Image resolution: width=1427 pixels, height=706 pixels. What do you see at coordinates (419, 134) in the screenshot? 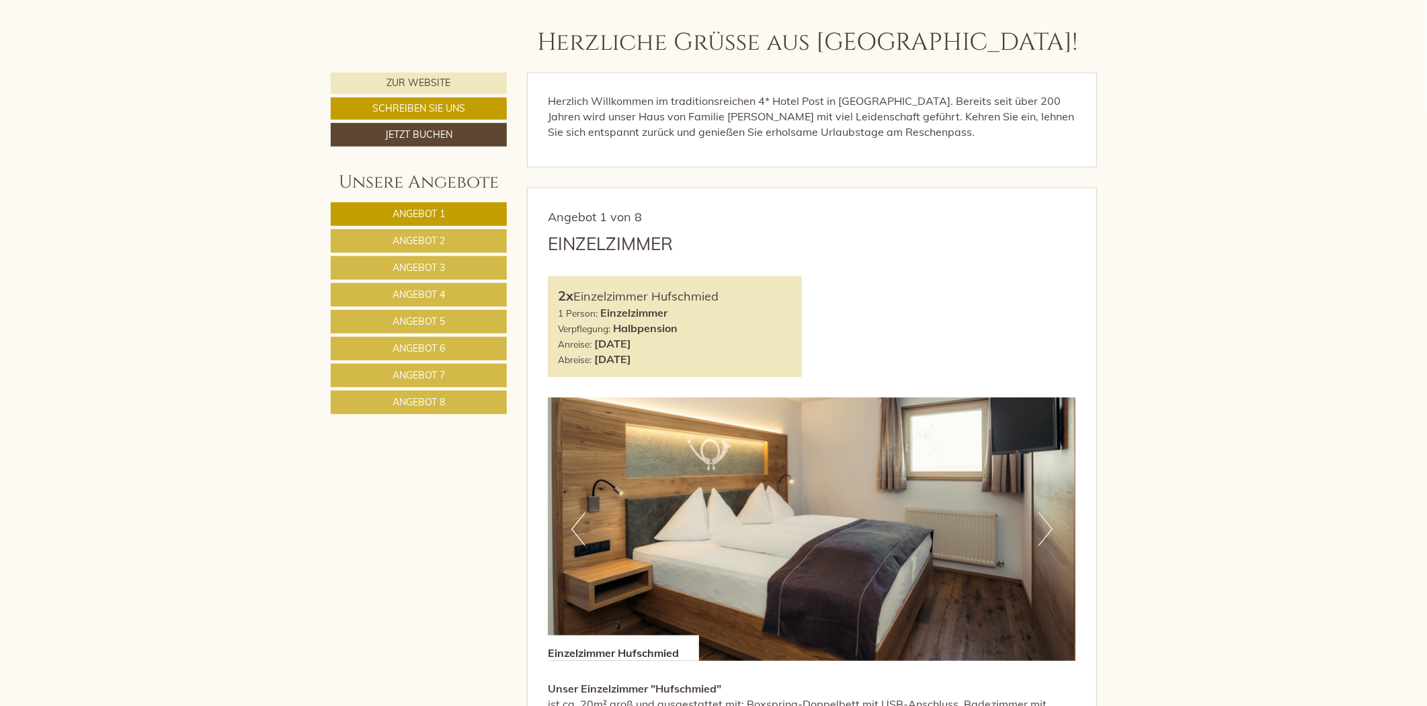
I see `a: Jetzt buchen` at bounding box center [419, 134].